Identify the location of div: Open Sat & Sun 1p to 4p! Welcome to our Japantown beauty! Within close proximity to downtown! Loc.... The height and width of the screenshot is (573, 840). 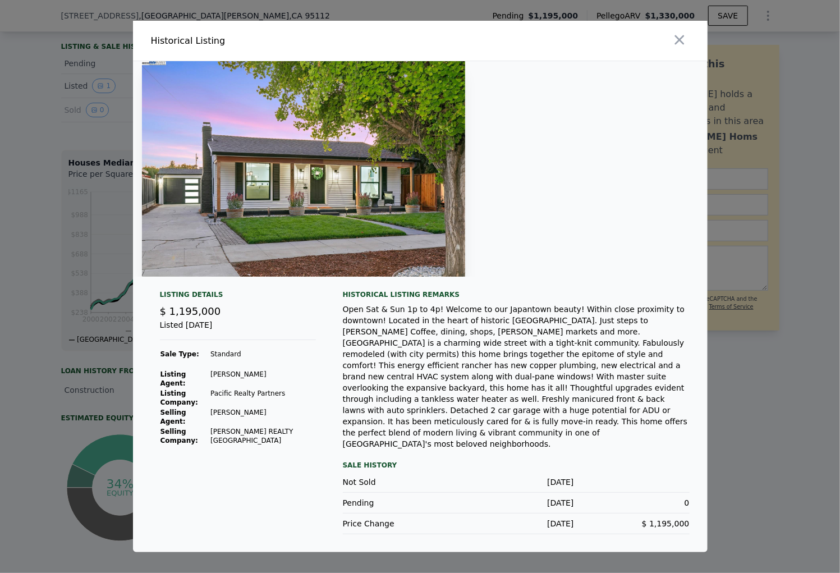
(516, 376).